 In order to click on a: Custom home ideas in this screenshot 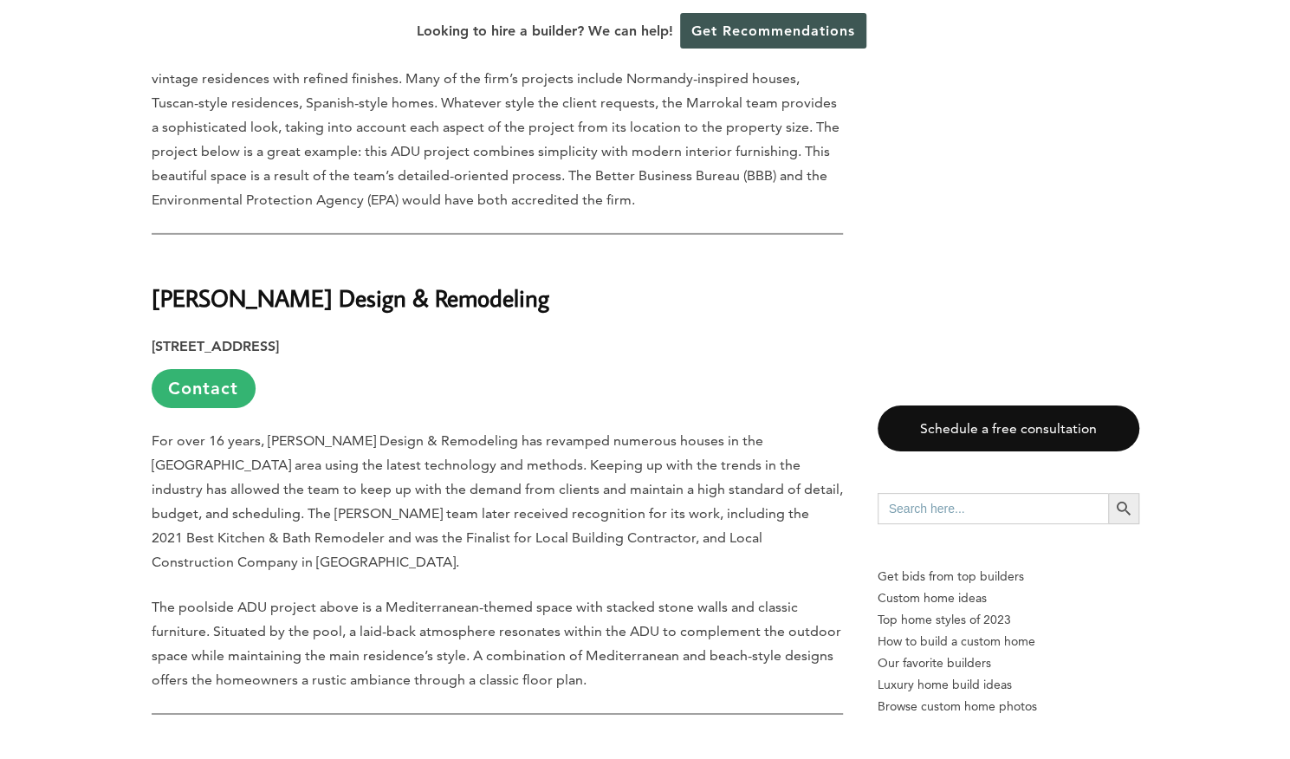, I will do `click(1008, 598)`.